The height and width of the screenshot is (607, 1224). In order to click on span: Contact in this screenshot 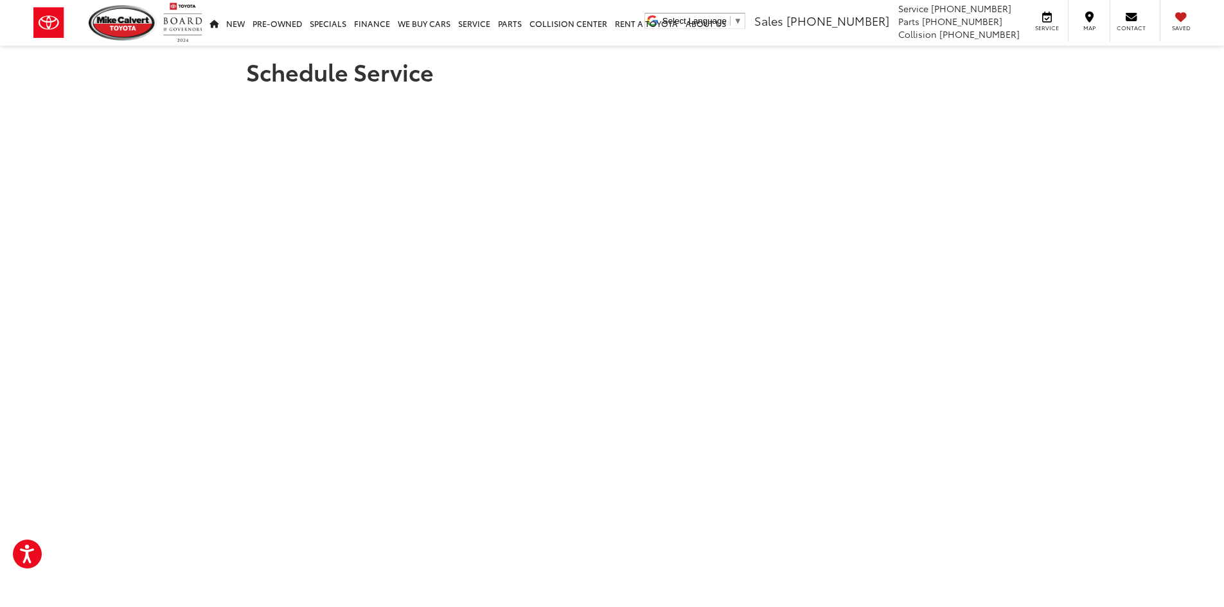, I will do `click(1131, 28)`.